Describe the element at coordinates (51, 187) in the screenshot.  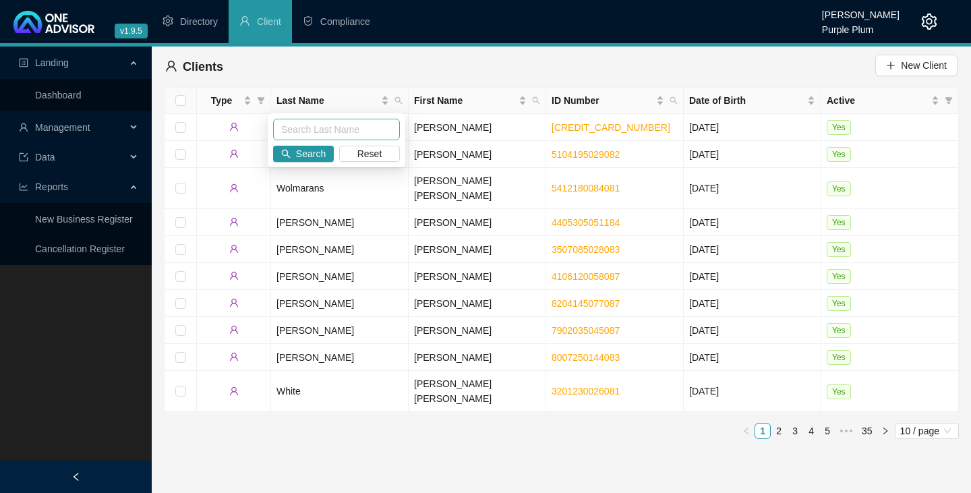
I see `span: Reports` at that location.